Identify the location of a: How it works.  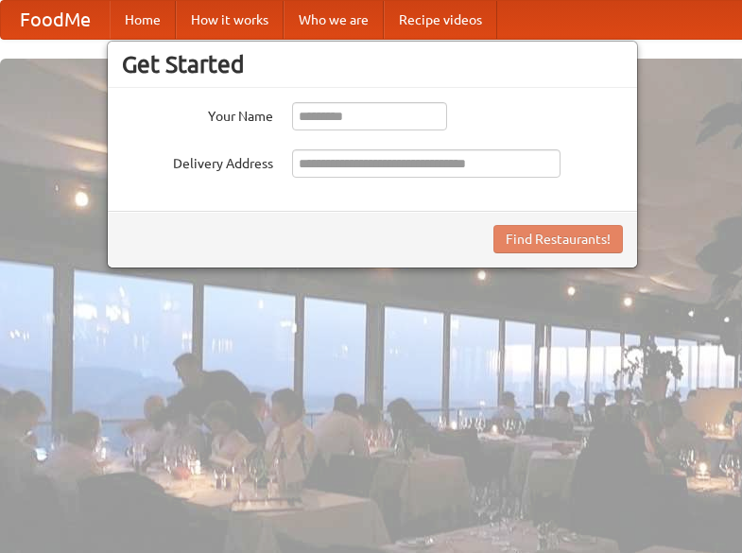
(230, 20).